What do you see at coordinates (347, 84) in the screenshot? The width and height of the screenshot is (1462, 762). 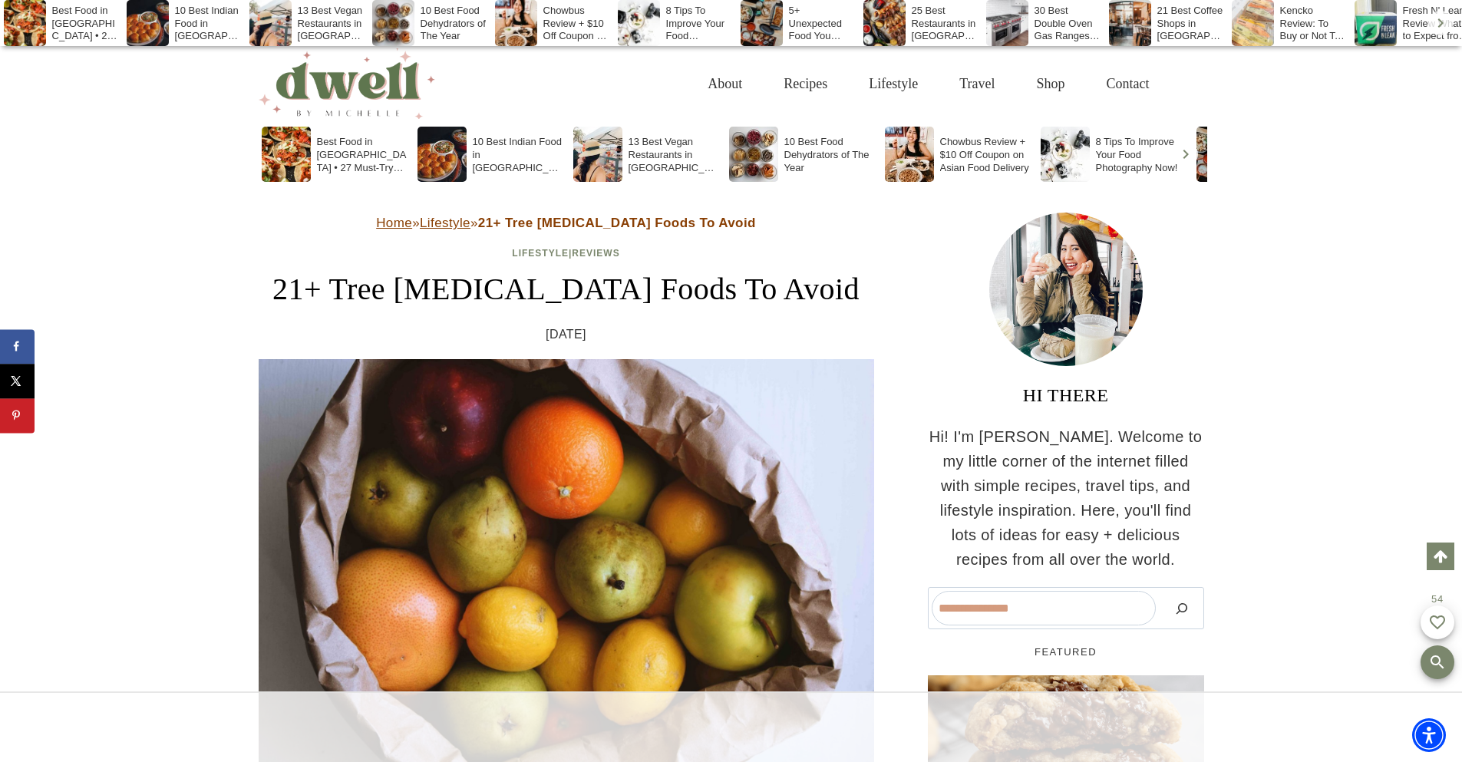 I see `img: DWELL by michelle` at bounding box center [347, 84].